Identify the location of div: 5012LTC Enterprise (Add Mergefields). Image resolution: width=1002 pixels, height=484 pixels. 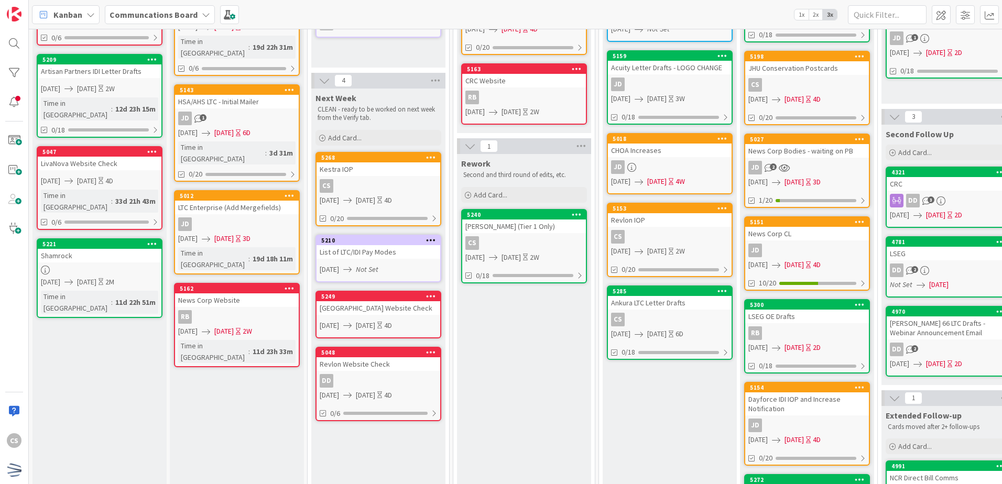
(237, 203).